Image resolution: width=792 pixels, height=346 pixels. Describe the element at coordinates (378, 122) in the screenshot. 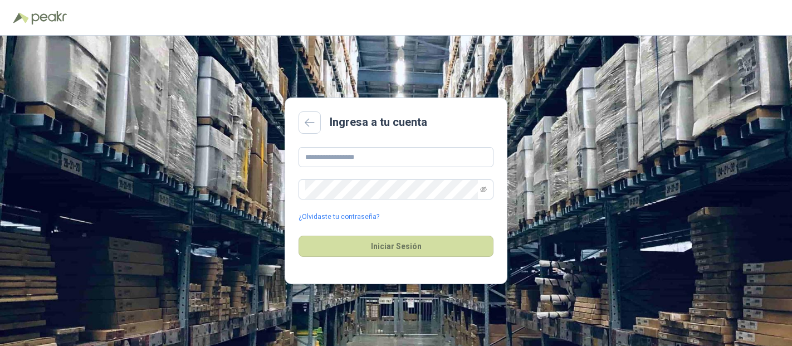

I see `h2: Ingresa a tu cuenta` at that location.